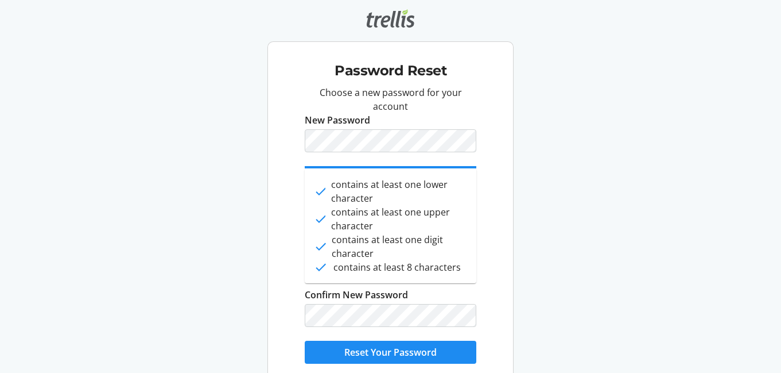  What do you see at coordinates (391, 352) in the screenshot?
I see `button: Reset Your Password` at bounding box center [391, 352].